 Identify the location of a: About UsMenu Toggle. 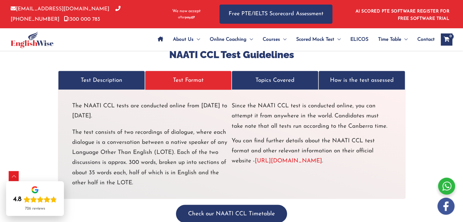
(186, 40).